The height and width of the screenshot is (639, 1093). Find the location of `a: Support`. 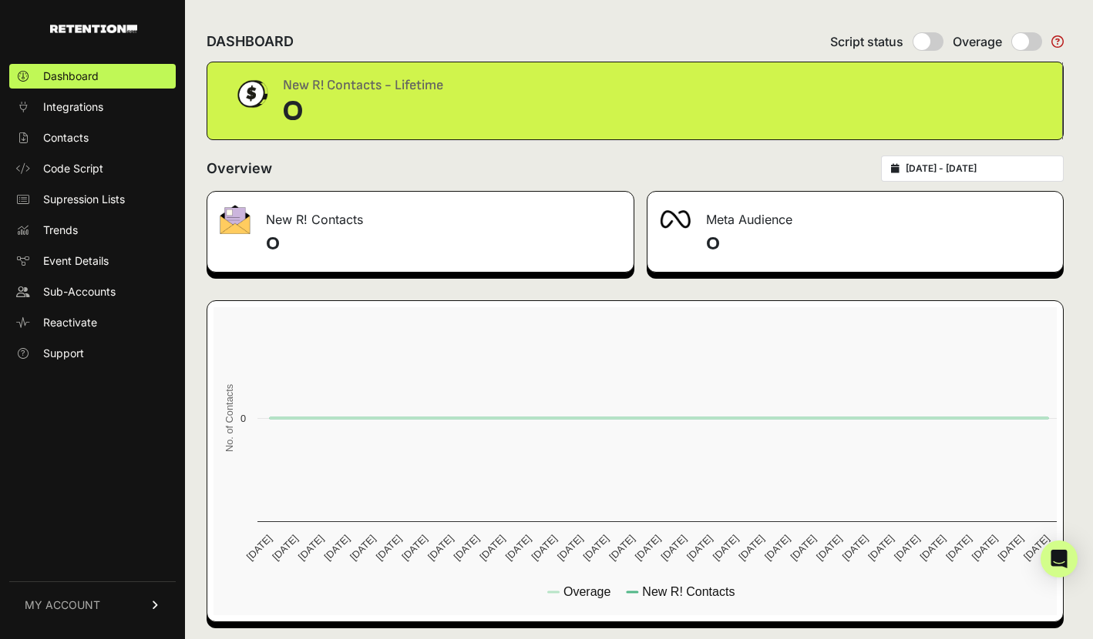

a: Support is located at coordinates (92, 354).